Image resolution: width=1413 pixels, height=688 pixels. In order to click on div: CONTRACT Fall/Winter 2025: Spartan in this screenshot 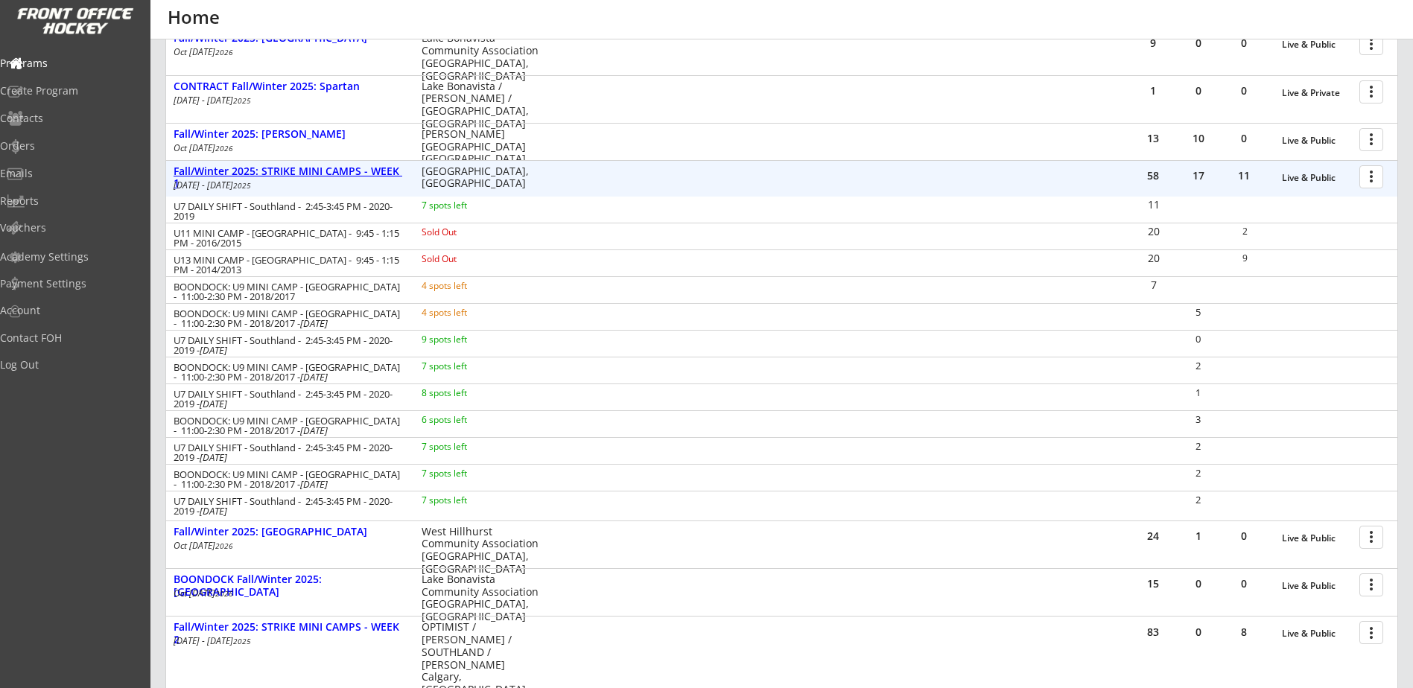, I will do `click(290, 86)`.